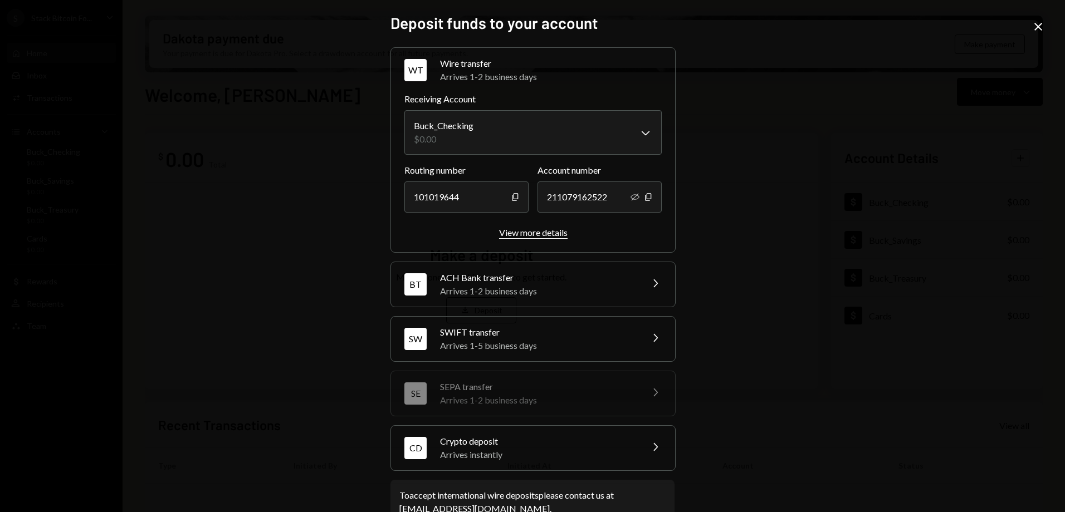 Image resolution: width=1065 pixels, height=512 pixels. I want to click on button: Receiving Account, so click(533, 133).